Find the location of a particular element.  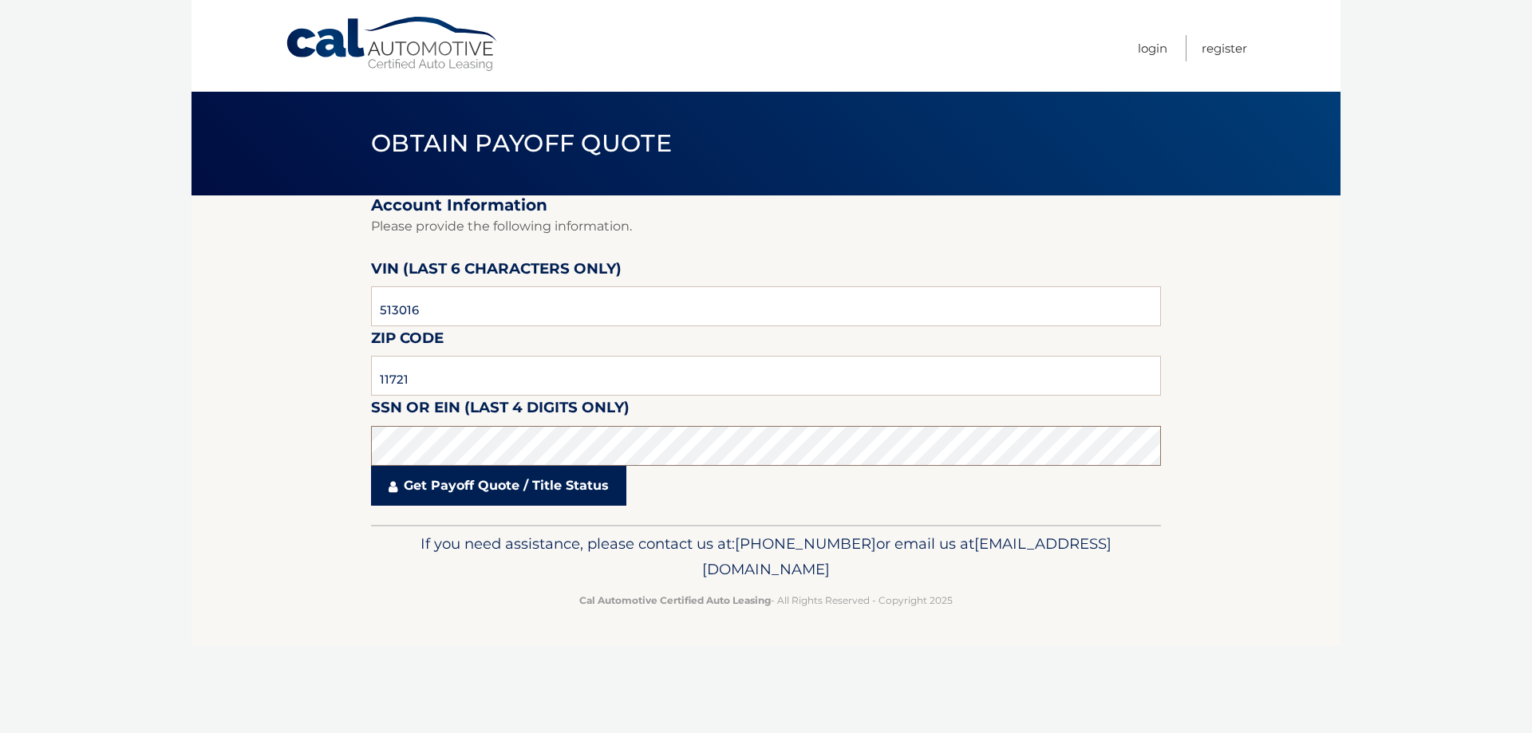

strong: Cal Automotive Certified Auto Leasing is located at coordinates (675, 600).